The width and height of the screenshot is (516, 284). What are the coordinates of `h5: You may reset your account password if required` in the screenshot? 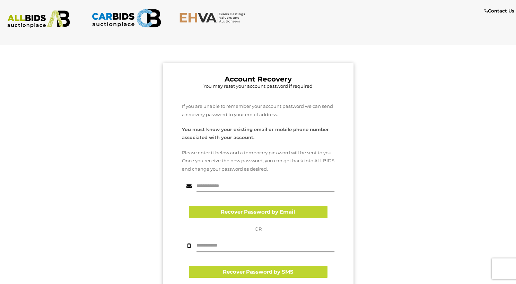 It's located at (258, 86).